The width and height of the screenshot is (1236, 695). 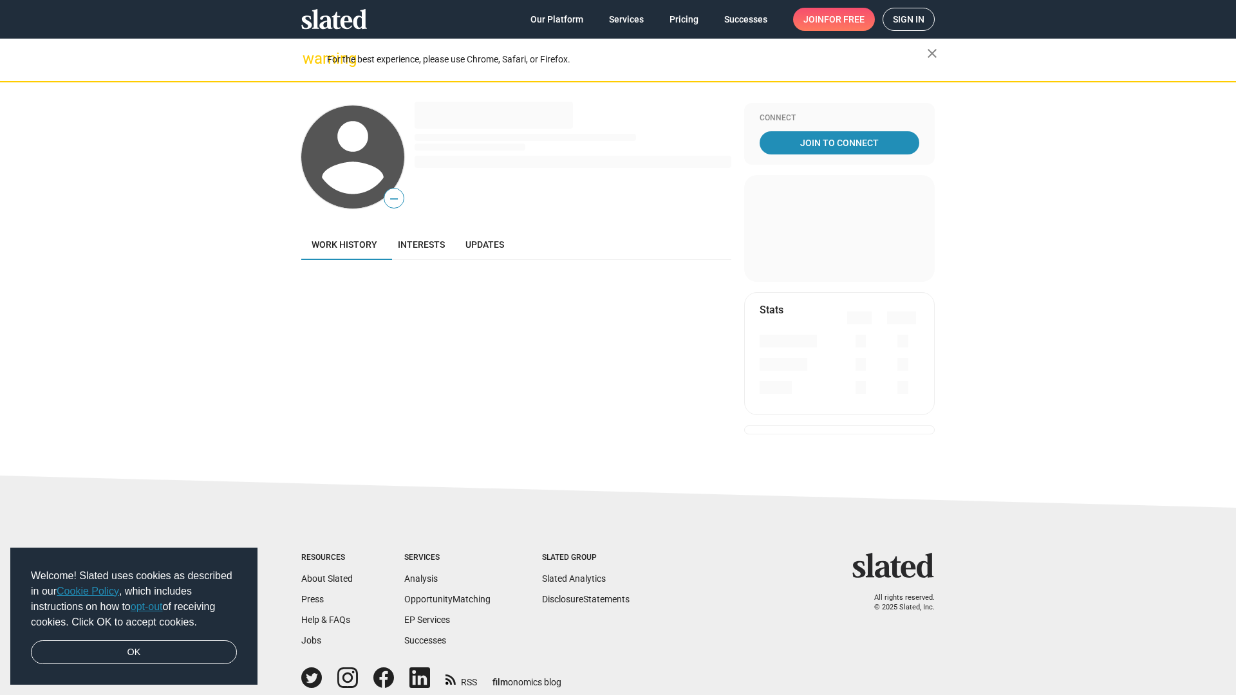 What do you see at coordinates (586, 558) in the screenshot?
I see `div: Slated Group` at bounding box center [586, 558].